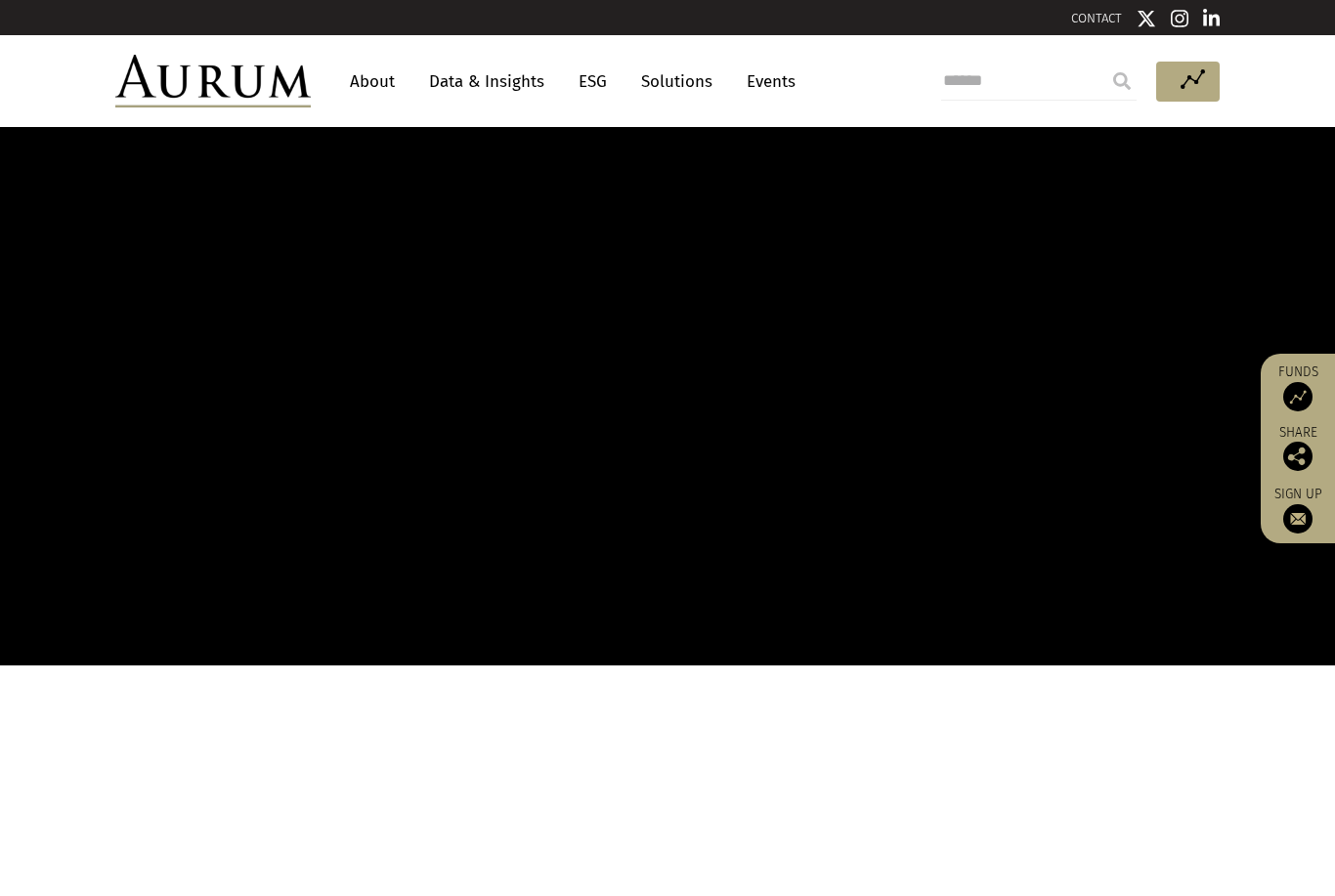  I want to click on a: CONTACT, so click(1096, 18).